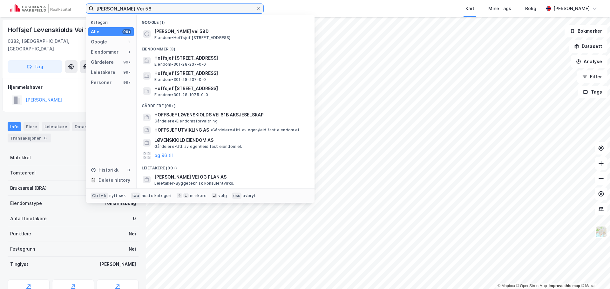 Image resolution: width=610 pixels, height=289 pixels. What do you see at coordinates (23, 249) in the screenshot?
I see `div: Festegrunn` at bounding box center [23, 249].